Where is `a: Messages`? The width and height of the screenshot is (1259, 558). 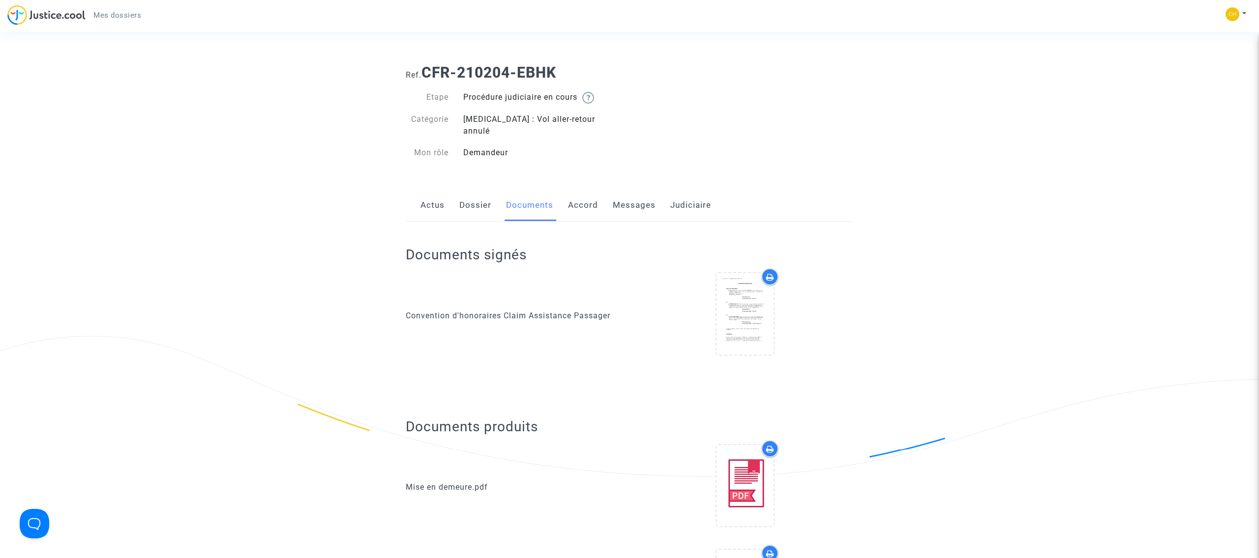
a: Messages is located at coordinates (634, 206).